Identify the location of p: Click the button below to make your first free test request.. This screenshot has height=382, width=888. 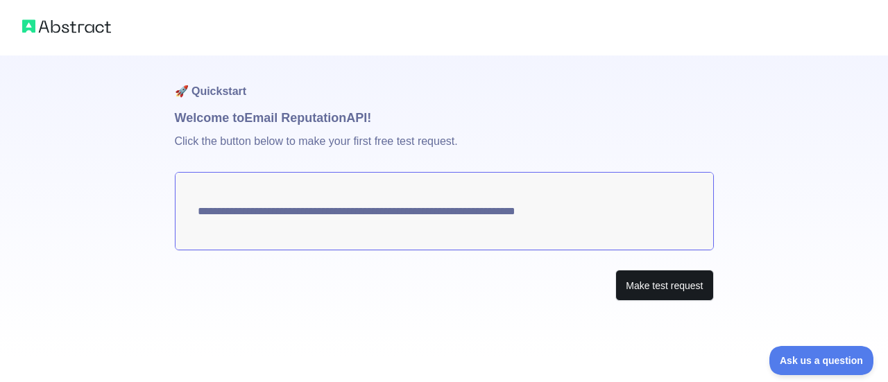
(444, 150).